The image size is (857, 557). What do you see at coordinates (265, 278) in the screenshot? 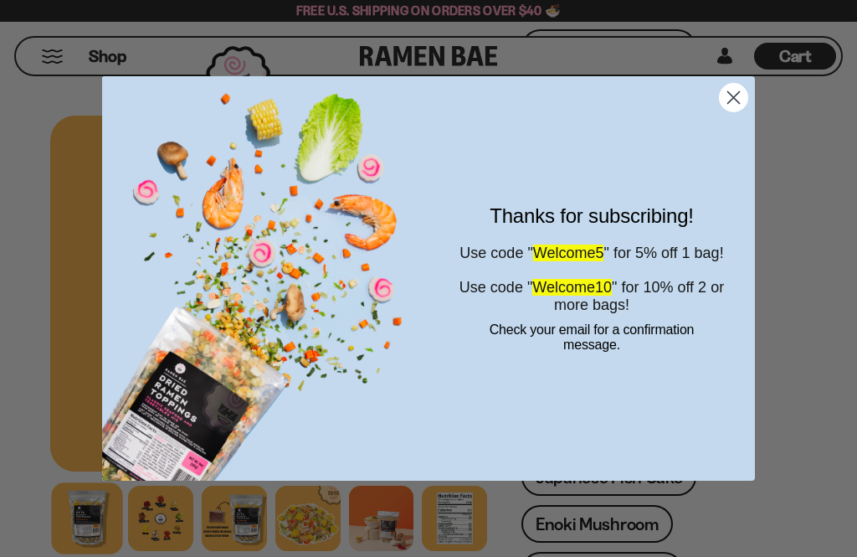
I see `img: 1bac8d1b-7fe6-4819-a495-e751b70da197.png` at bounding box center [265, 278].